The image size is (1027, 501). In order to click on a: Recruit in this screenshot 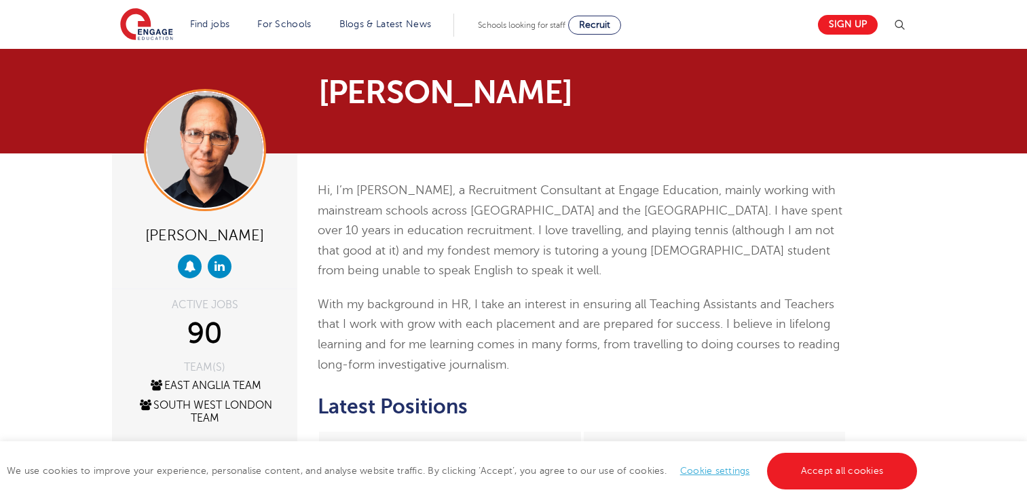, I will do `click(595, 25)`.